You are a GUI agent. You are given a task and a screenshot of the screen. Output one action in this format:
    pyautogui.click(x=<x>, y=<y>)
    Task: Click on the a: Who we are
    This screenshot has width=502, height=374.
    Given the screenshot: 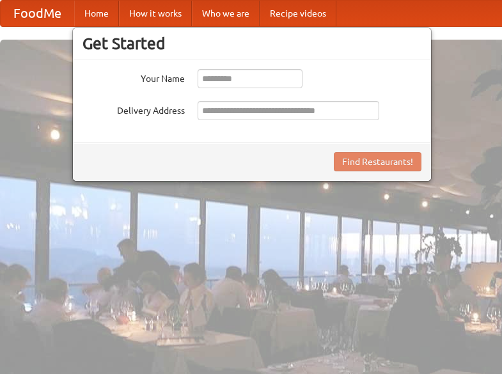 What is the action you would take?
    pyautogui.click(x=226, y=13)
    